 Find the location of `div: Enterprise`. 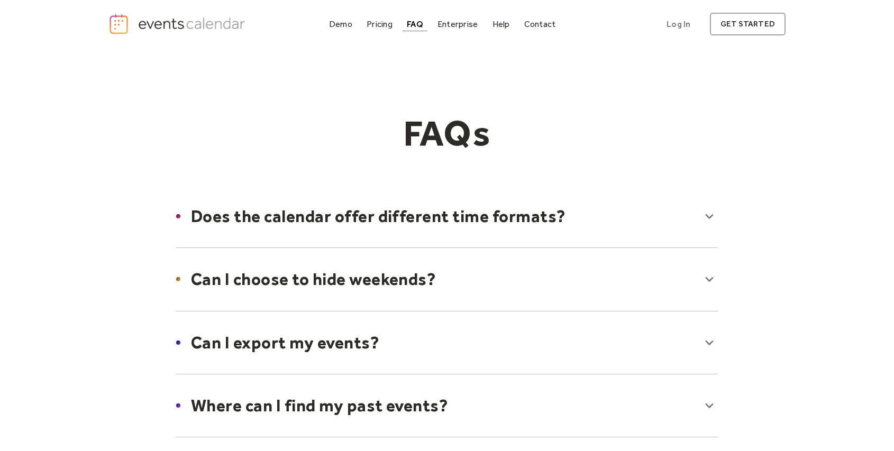

div: Enterprise is located at coordinates (457, 24).